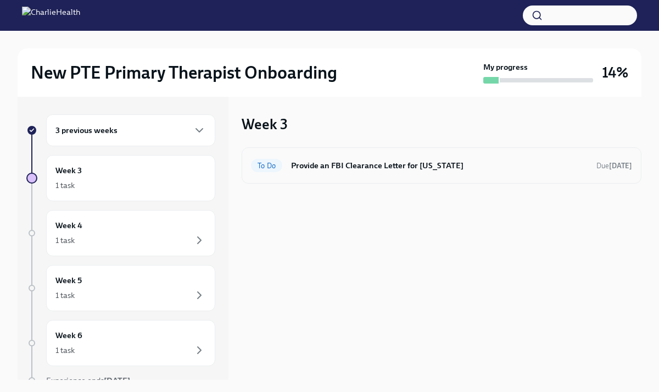 The height and width of the screenshot is (392, 659). Describe the element at coordinates (86, 130) in the screenshot. I see `h6: 3 previous weeks` at that location.